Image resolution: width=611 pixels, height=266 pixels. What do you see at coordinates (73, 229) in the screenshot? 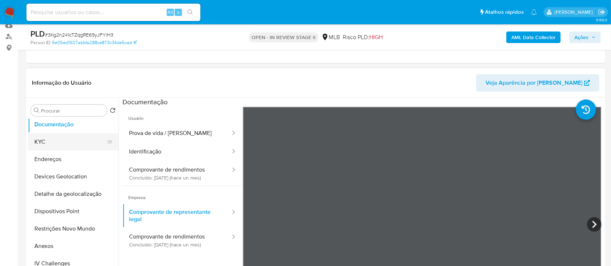
I see `button: Restrições Novo Mundo` at bounding box center [73, 229].